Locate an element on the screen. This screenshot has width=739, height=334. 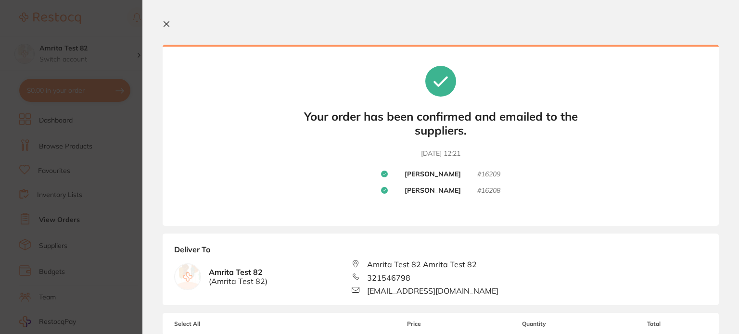
small: # 16208 is located at coordinates (489, 191).